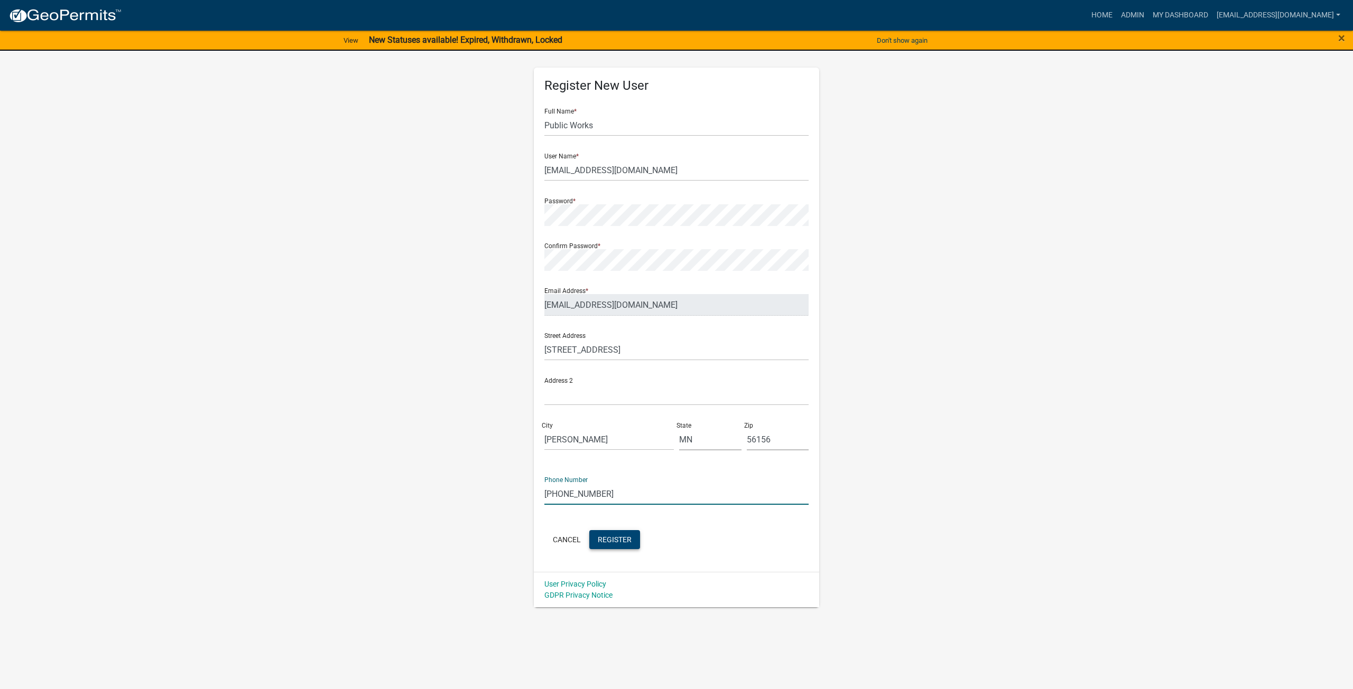 The height and width of the screenshot is (689, 1353). What do you see at coordinates (614, 540) in the screenshot?
I see `button: Register` at bounding box center [614, 540].